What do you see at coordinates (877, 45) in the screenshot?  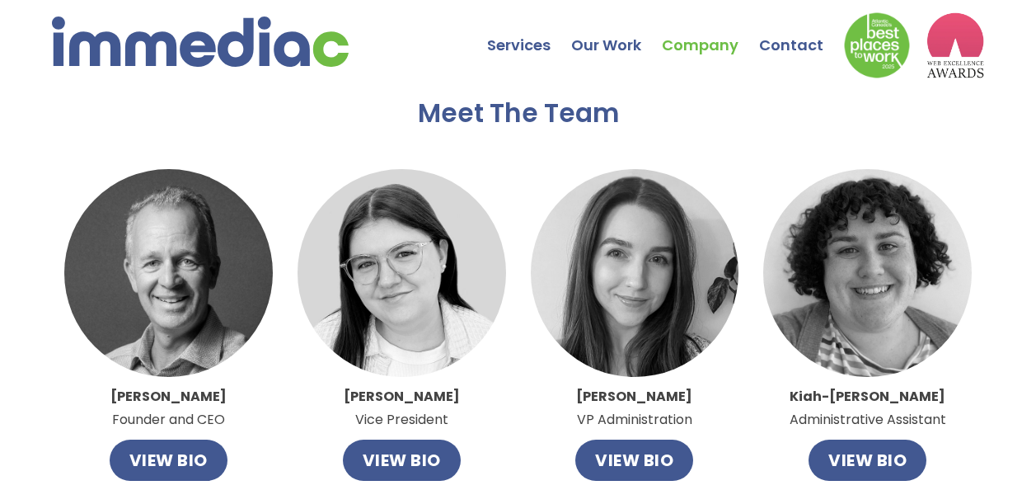 I see `img: Down` at bounding box center [877, 45].